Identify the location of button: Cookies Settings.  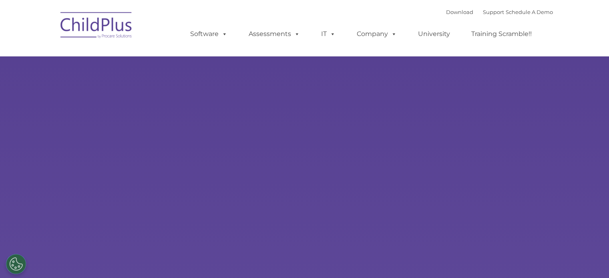
(16, 264).